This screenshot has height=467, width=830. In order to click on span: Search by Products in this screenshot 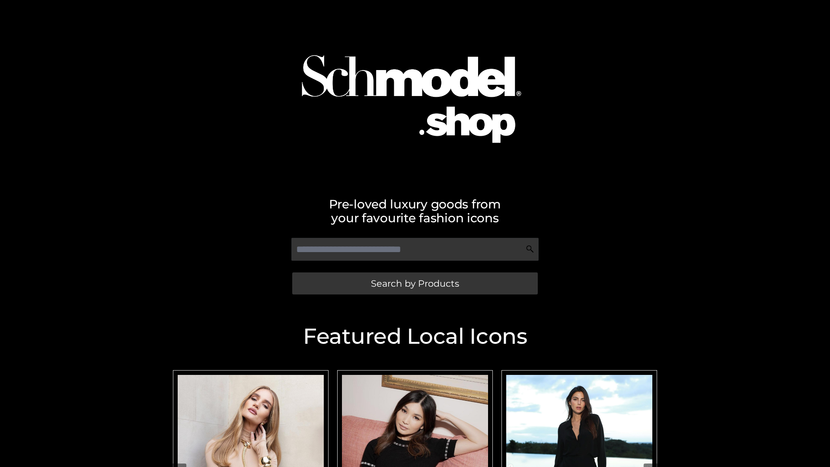, I will do `click(415, 283)`.